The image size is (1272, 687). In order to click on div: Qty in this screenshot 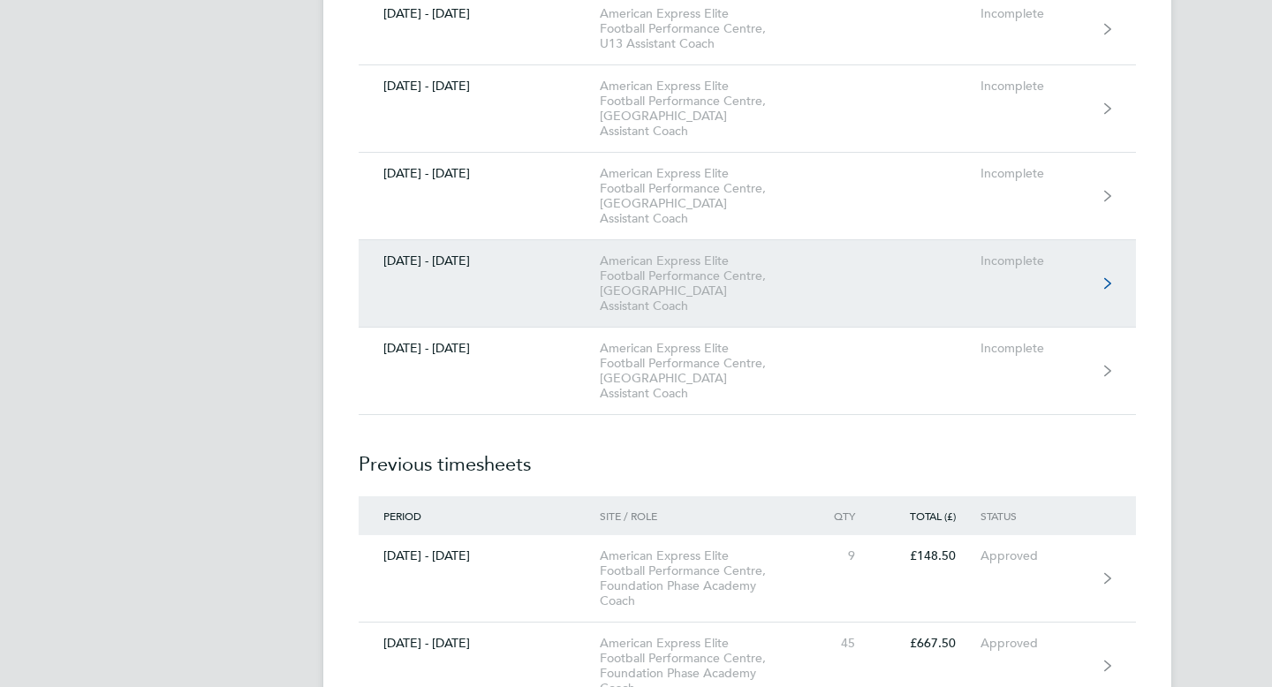, I will do `click(841, 516)`.